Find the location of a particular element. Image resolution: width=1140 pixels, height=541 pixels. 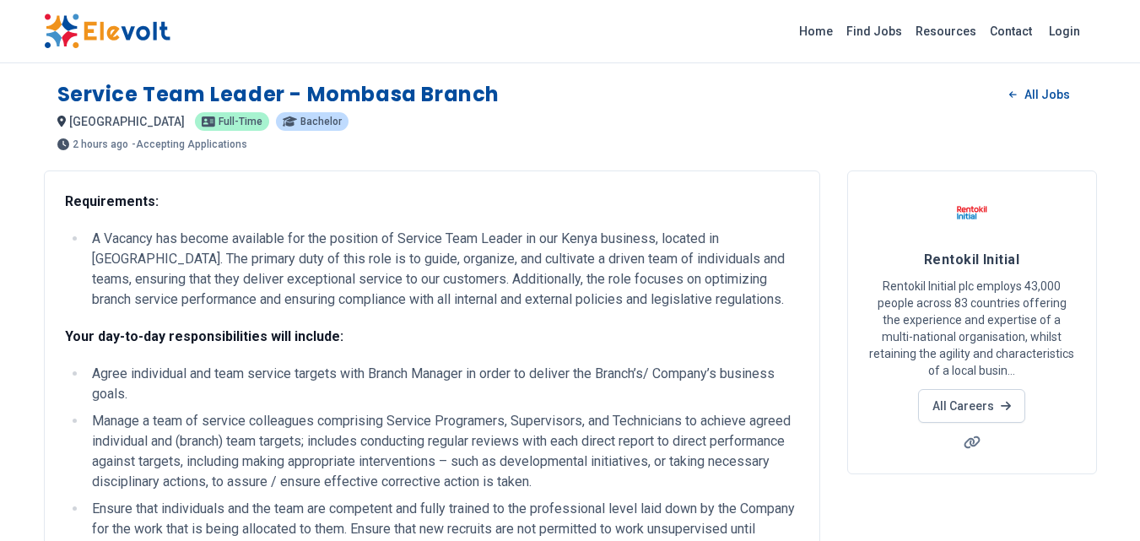

li: Manage a team of service colleagues comprising Service Programers, Supervisors, and Technicians t... is located at coordinates (443, 451).